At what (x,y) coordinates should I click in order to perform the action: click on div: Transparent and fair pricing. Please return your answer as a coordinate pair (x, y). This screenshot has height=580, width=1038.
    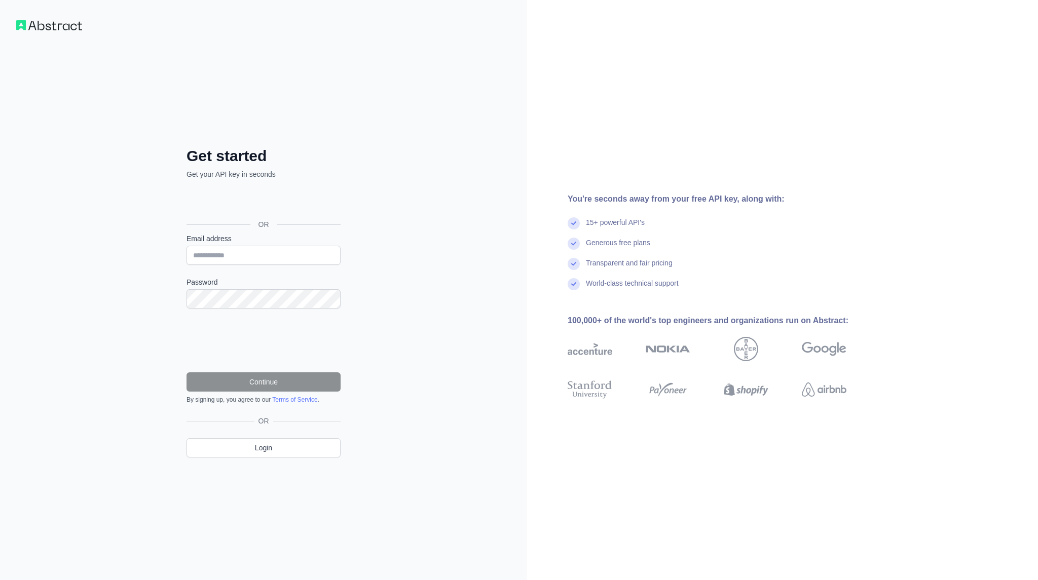
    Looking at the image, I should click on (629, 268).